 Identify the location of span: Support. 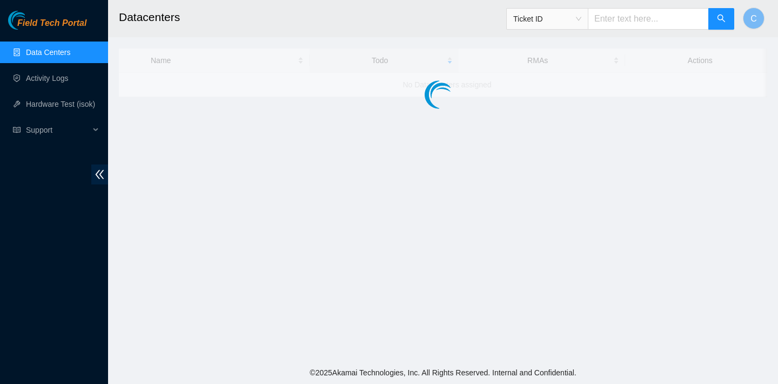
(58, 130).